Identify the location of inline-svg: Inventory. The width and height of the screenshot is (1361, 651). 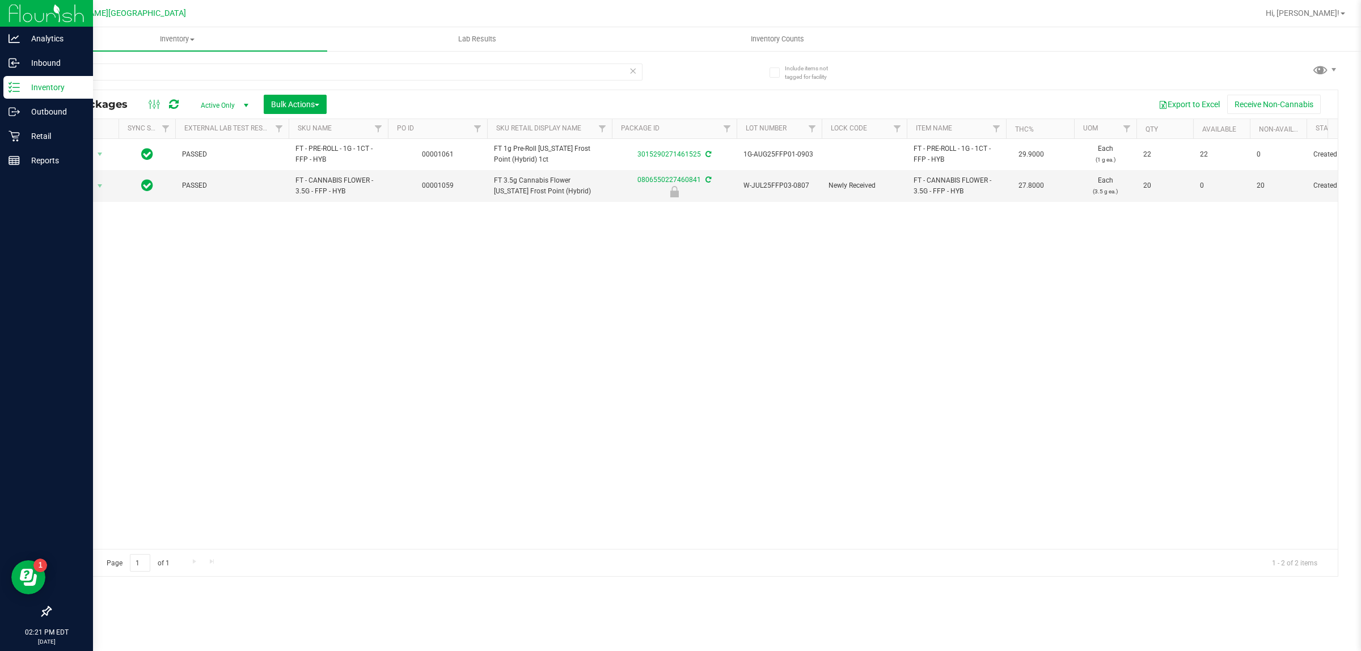
(14, 87).